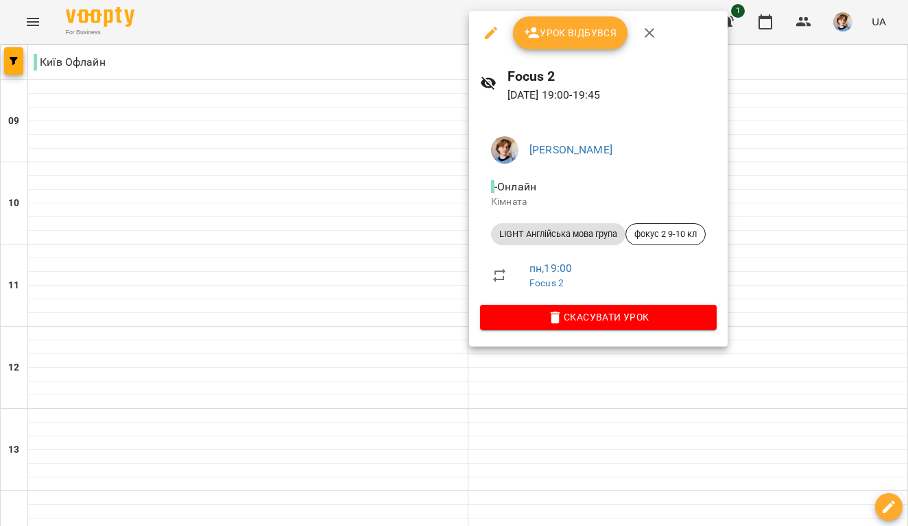 The height and width of the screenshot is (526, 908). Describe the element at coordinates (665, 234) in the screenshot. I see `div: фокус 2 9-10 кл` at that location.